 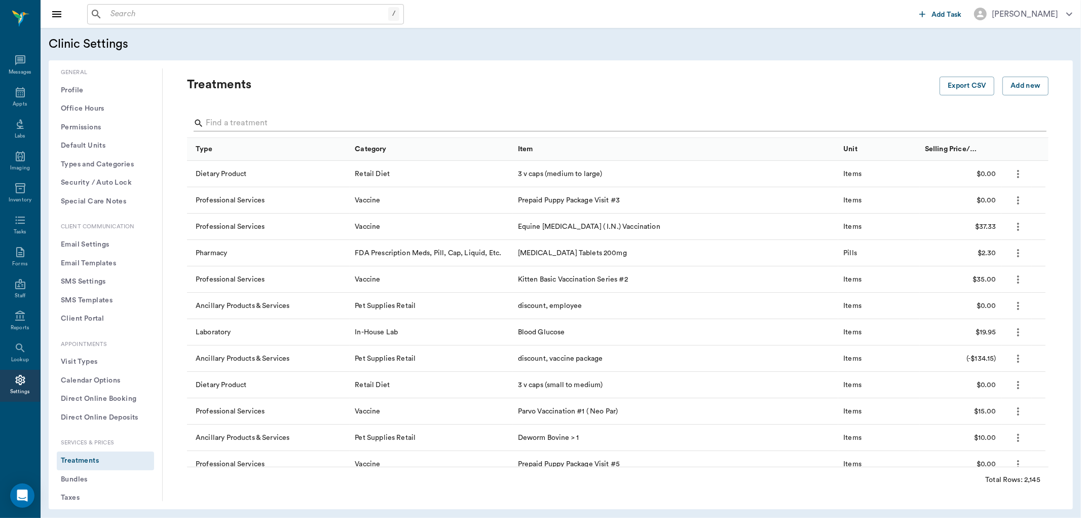 What do you see at coordinates (20, 72) in the screenshot?
I see `div: Messages` at bounding box center [20, 72].